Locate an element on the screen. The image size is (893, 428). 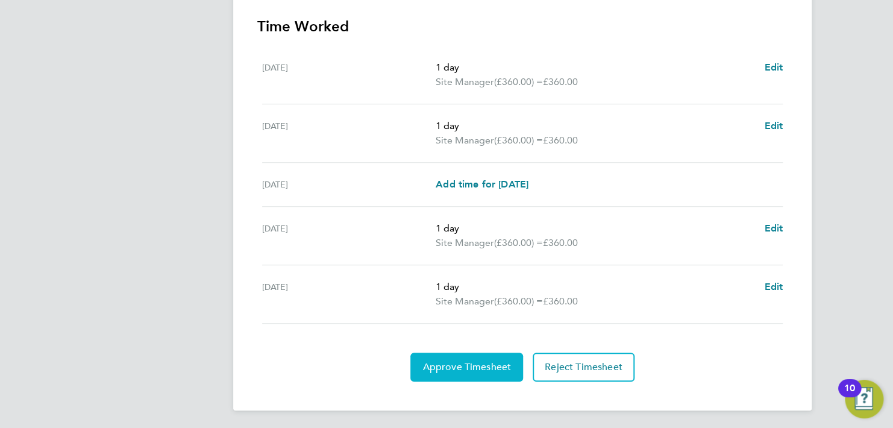
button: Approve Timesheet is located at coordinates (466, 367).